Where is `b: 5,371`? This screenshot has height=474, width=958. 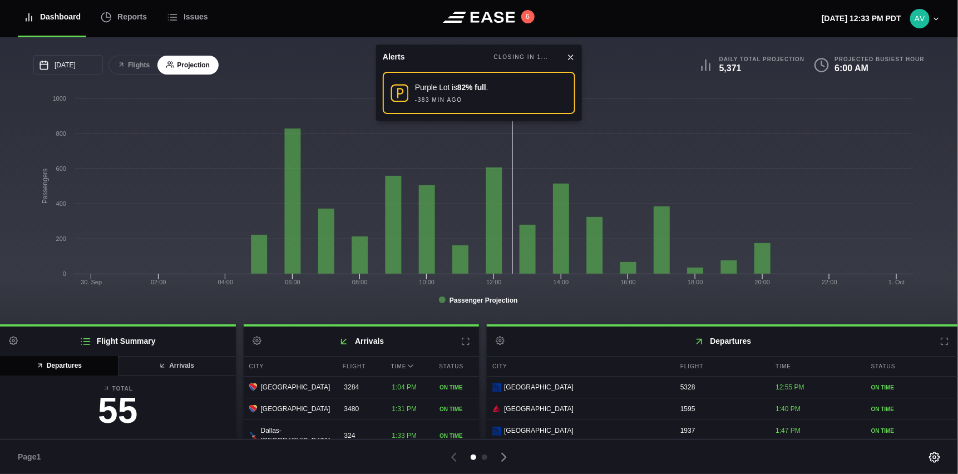 b: 5,371 is located at coordinates (730, 68).